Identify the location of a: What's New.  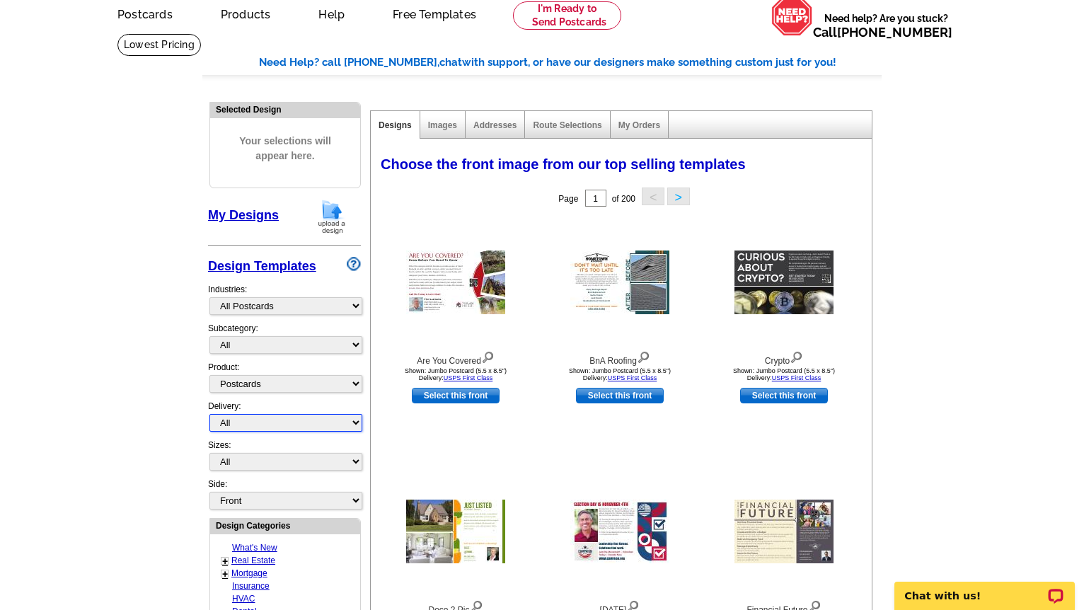
(255, 548).